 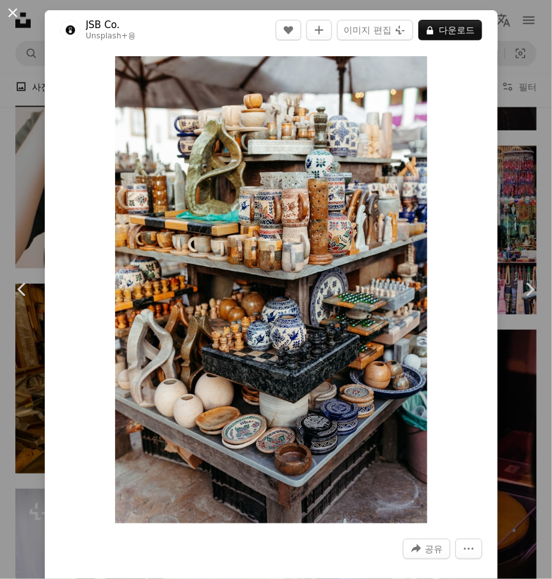 I want to click on button: 이미지 편집, so click(x=375, y=30).